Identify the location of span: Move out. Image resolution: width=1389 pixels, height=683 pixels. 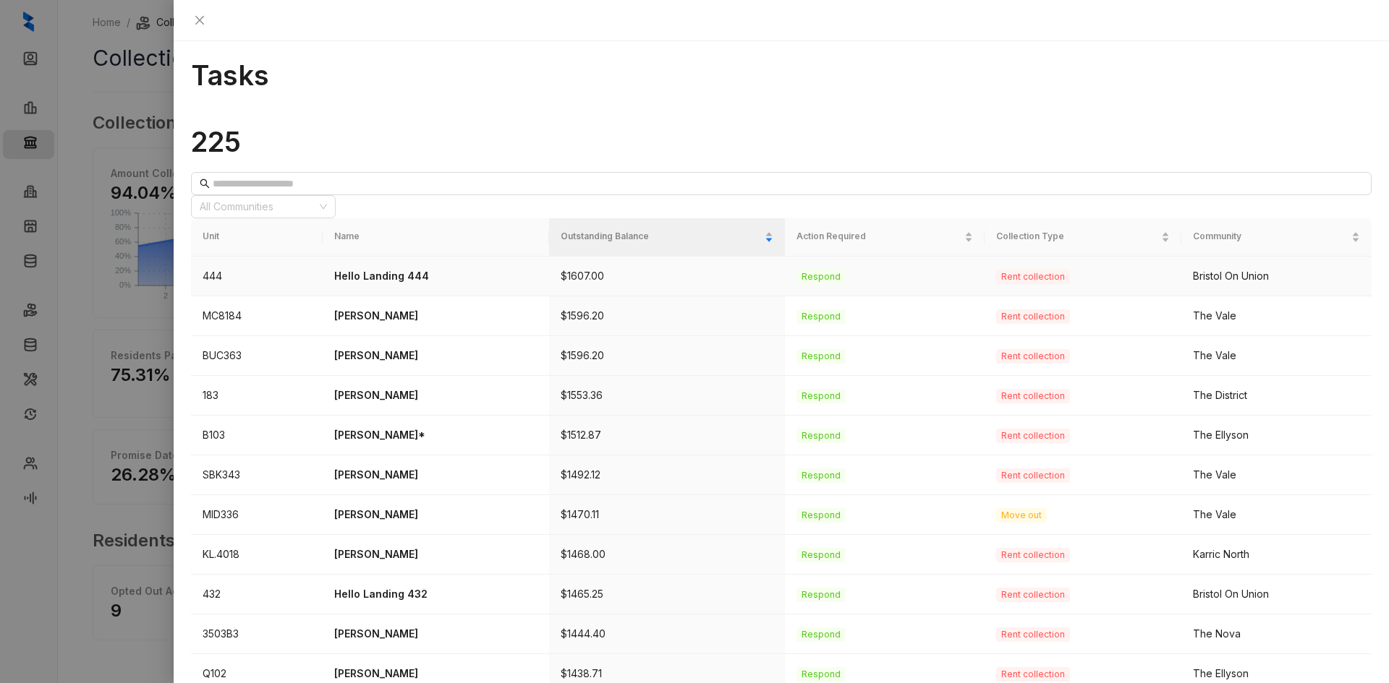
(1021, 516).